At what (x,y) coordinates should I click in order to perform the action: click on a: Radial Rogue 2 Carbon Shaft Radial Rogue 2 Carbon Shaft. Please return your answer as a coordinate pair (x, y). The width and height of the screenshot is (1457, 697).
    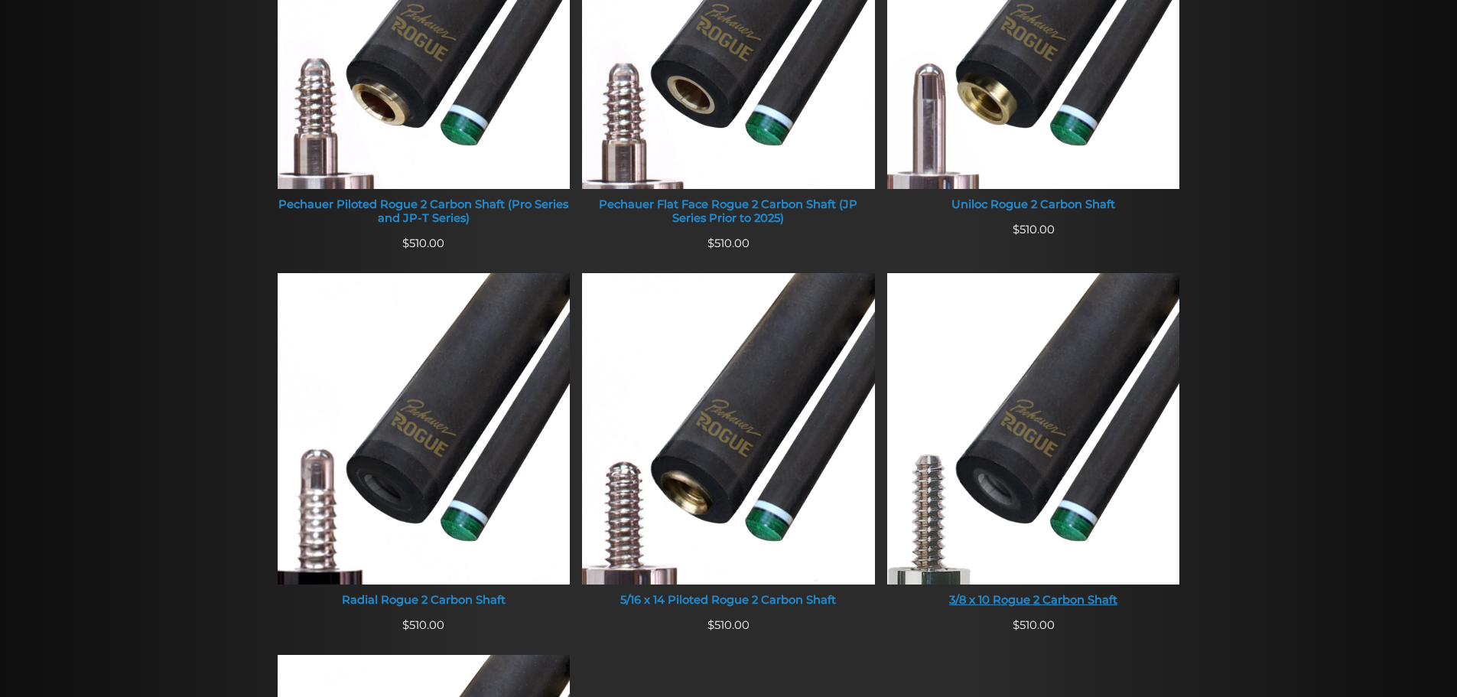
    Looking at the image, I should click on (424, 444).